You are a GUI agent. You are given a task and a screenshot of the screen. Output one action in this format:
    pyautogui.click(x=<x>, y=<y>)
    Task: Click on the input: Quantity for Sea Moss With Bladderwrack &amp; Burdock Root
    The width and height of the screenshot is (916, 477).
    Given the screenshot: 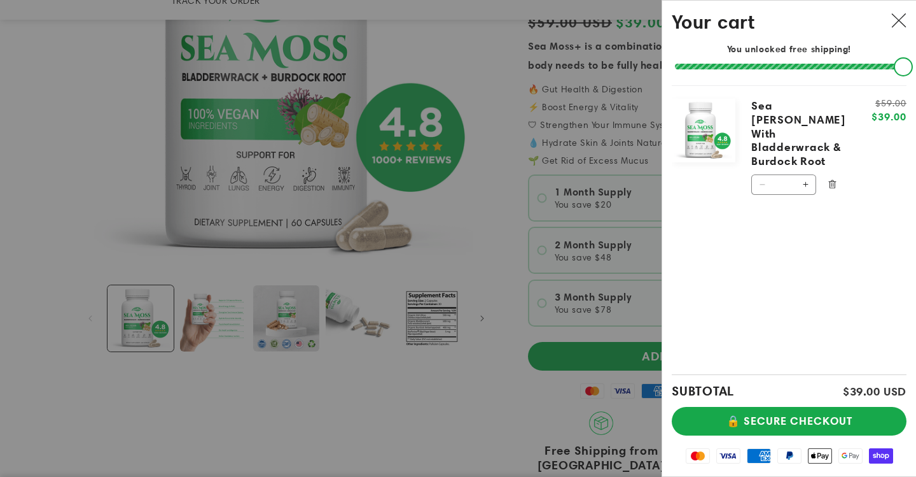 What is the action you would take?
    pyautogui.click(x=784, y=185)
    